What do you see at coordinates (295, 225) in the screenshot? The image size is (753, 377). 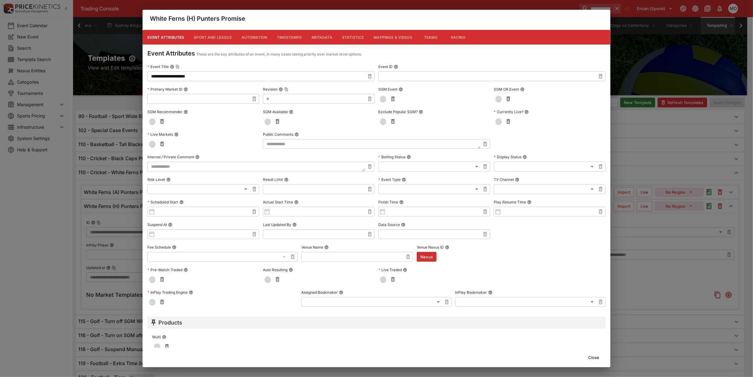 I see `button: Last Updated By` at bounding box center [295, 225].